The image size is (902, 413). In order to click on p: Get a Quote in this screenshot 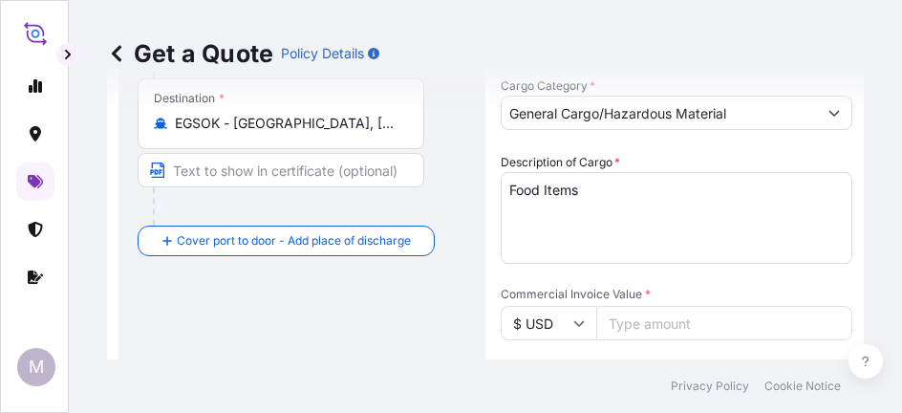, I will do `click(190, 54)`.